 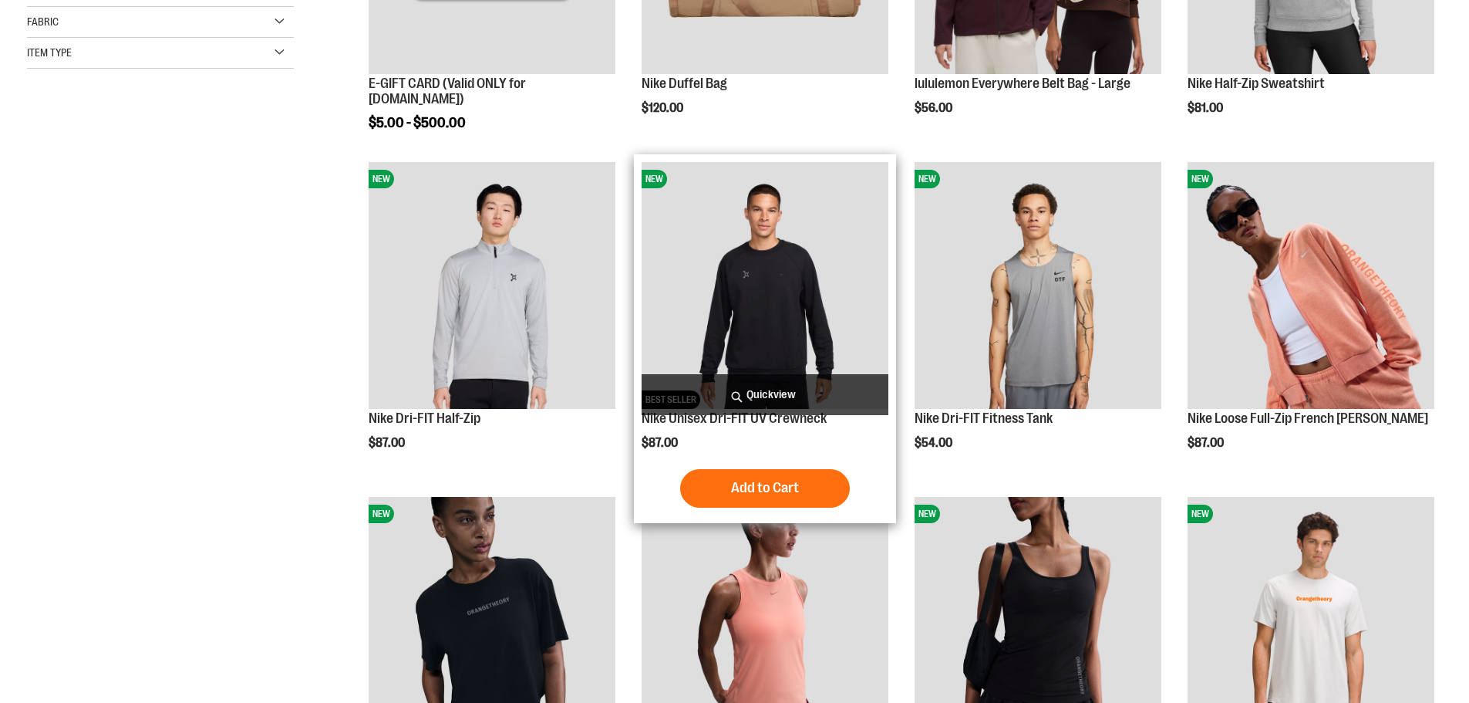 I want to click on span: Fabric, so click(x=42, y=22).